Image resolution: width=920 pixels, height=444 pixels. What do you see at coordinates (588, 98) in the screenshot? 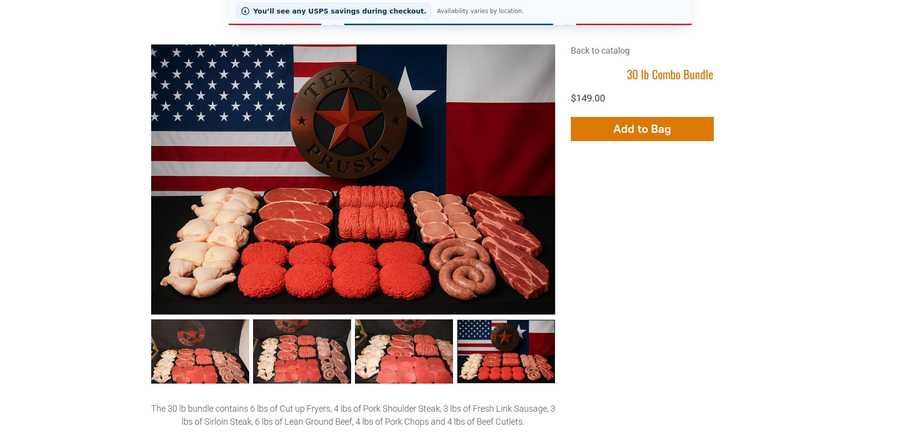
I see `span: $149.00` at bounding box center [588, 98].